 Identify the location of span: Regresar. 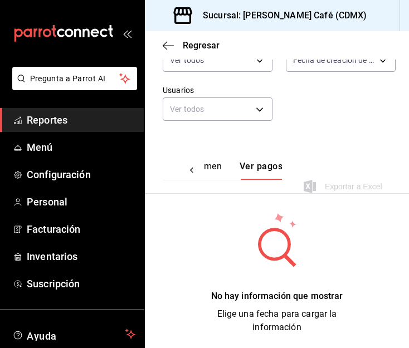
(201, 45).